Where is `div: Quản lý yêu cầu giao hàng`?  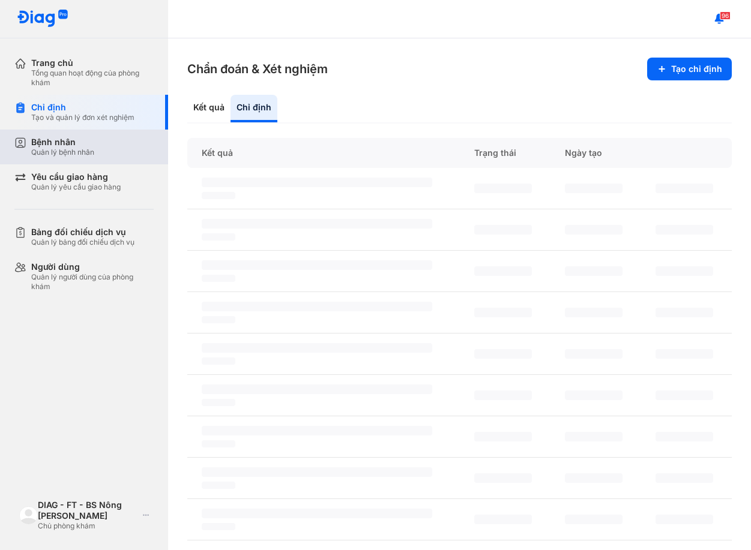
div: Quản lý yêu cầu giao hàng is located at coordinates (76, 187).